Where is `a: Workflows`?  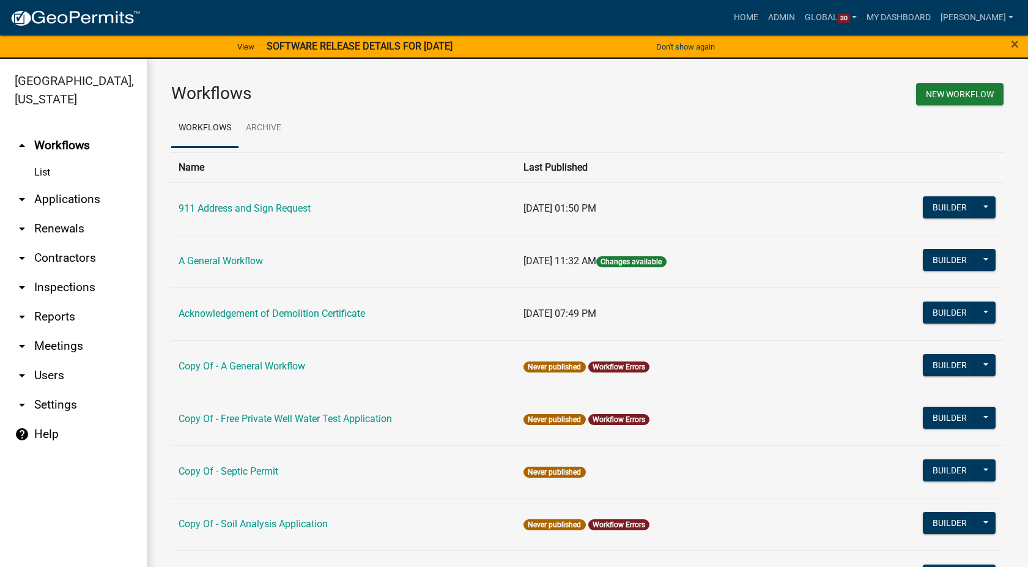 a: Workflows is located at coordinates (205, 128).